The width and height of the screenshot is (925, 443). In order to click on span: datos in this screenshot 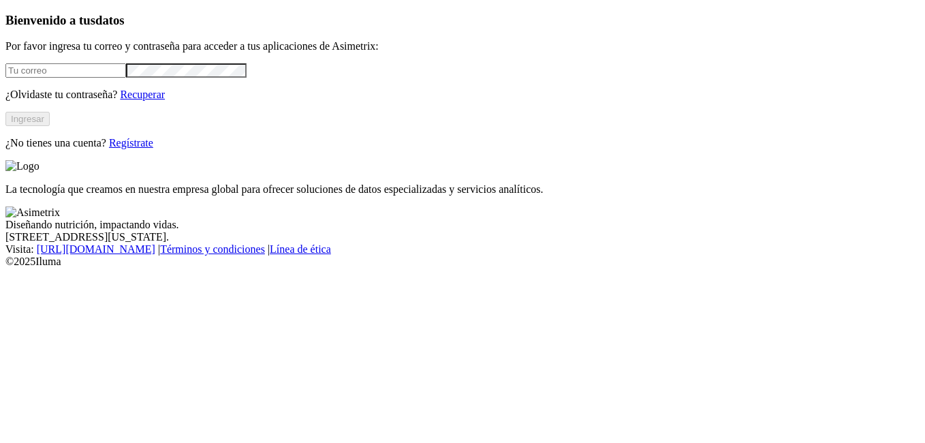, I will do `click(110, 20)`.